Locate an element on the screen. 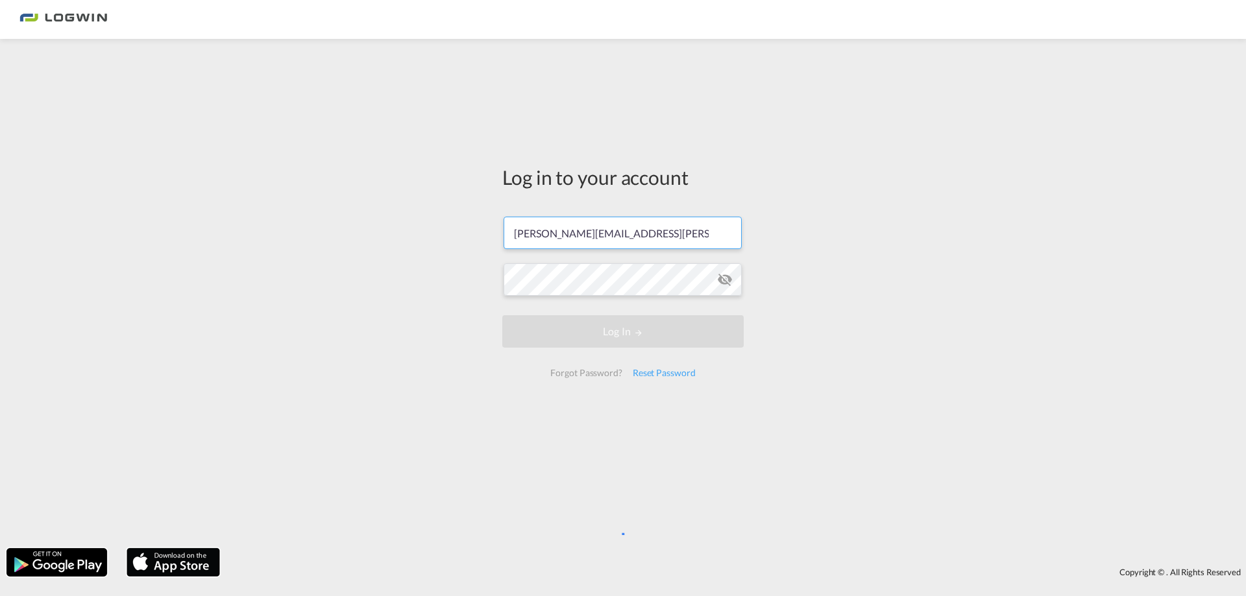 The image size is (1246, 596). div: Log in to your account is located at coordinates (623, 177).